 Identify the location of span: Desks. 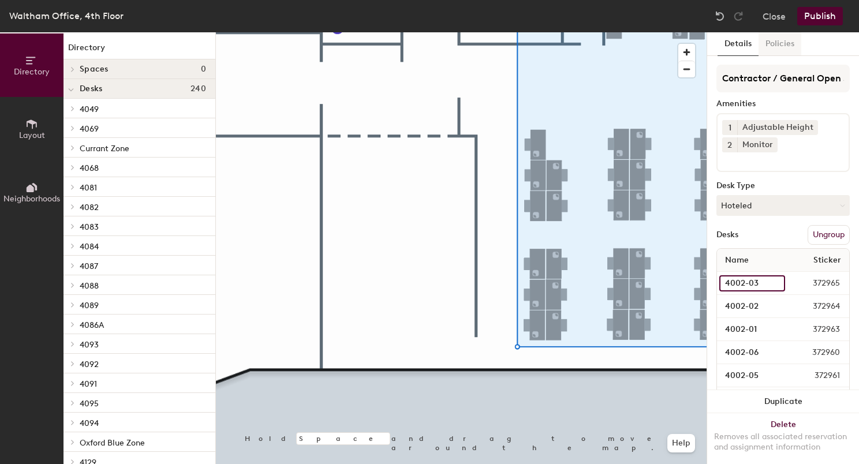
(91, 89).